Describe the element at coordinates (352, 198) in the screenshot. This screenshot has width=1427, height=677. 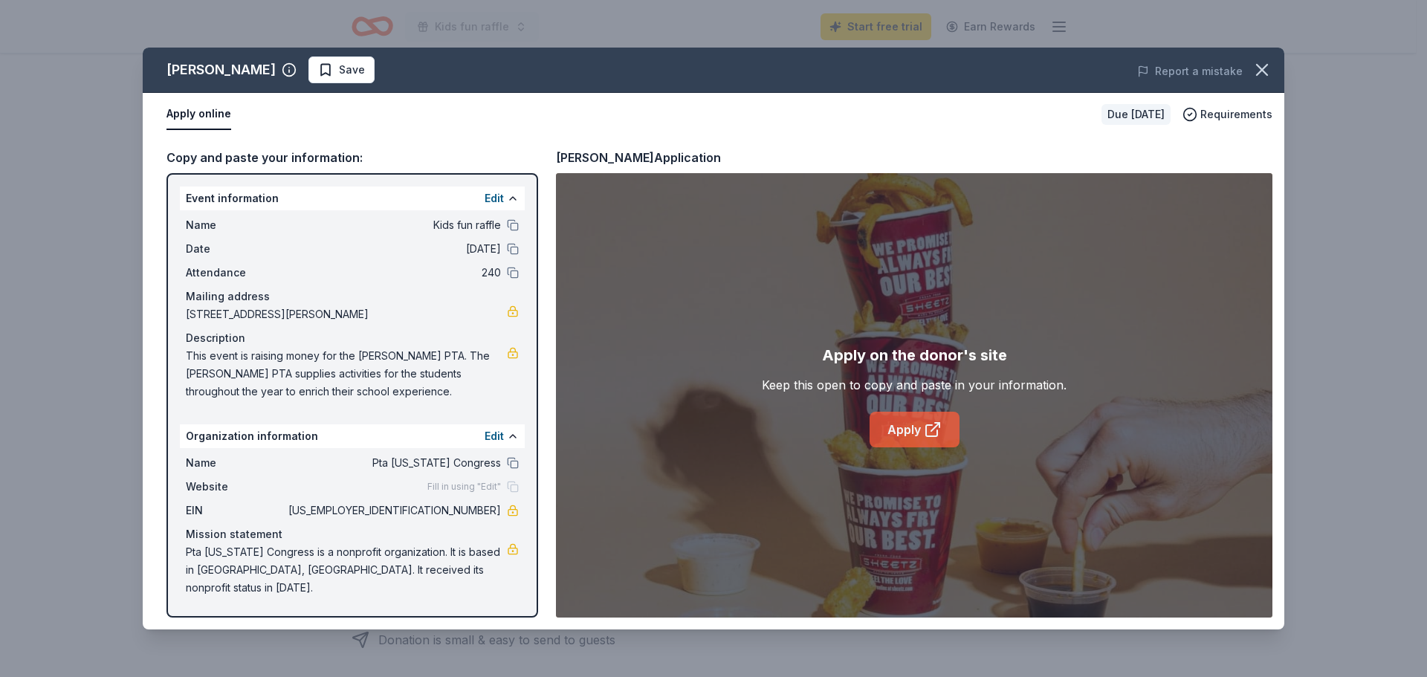
I see `div: Event information` at that location.